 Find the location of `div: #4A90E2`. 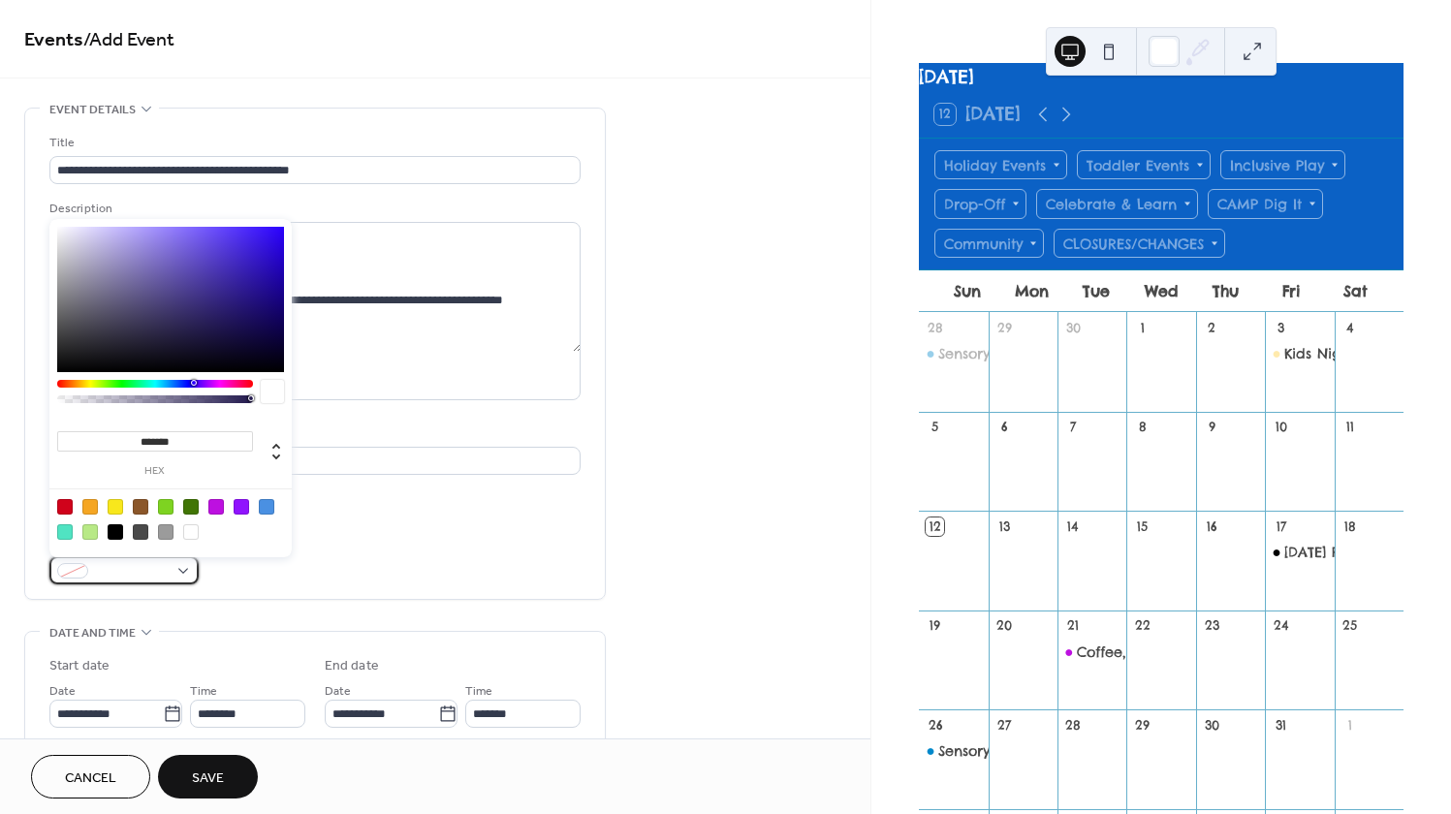

div: #4A90E2 is located at coordinates (267, 507).